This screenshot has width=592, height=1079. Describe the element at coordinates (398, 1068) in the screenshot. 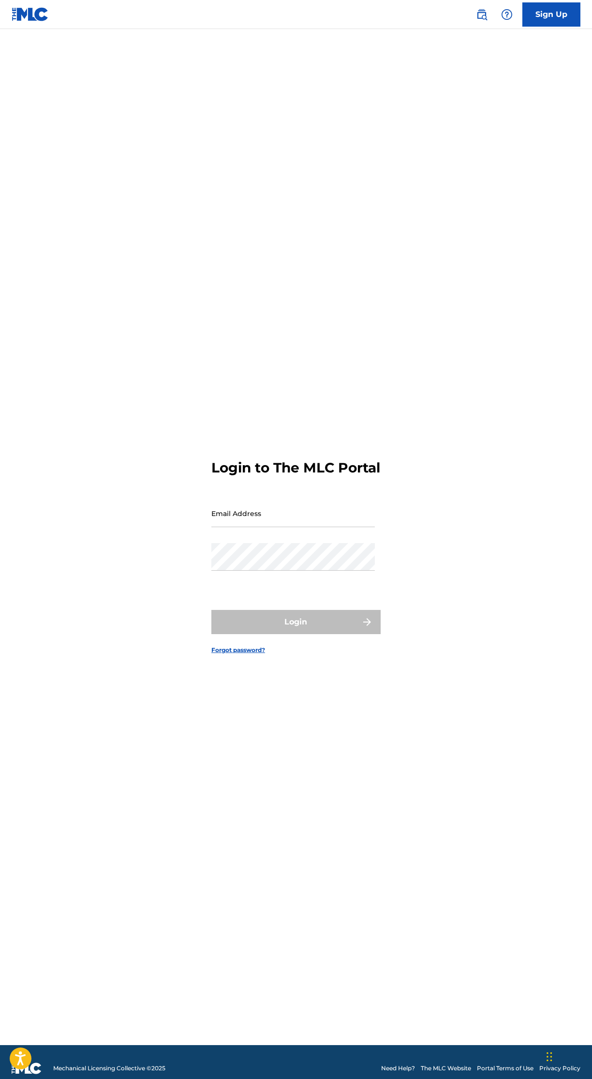

I see `a: Need Help?` at that location.